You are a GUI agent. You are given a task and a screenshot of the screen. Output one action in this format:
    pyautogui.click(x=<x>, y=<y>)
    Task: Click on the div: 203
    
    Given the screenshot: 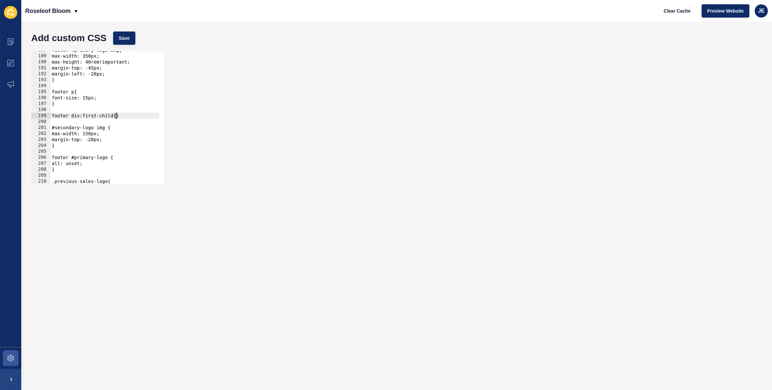 What is the action you would take?
    pyautogui.click(x=41, y=140)
    